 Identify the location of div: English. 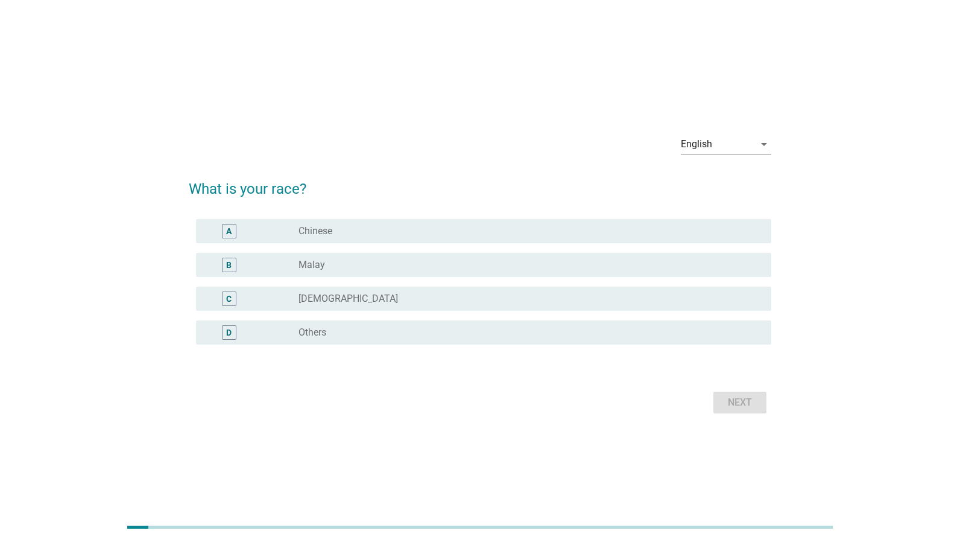
(697, 144).